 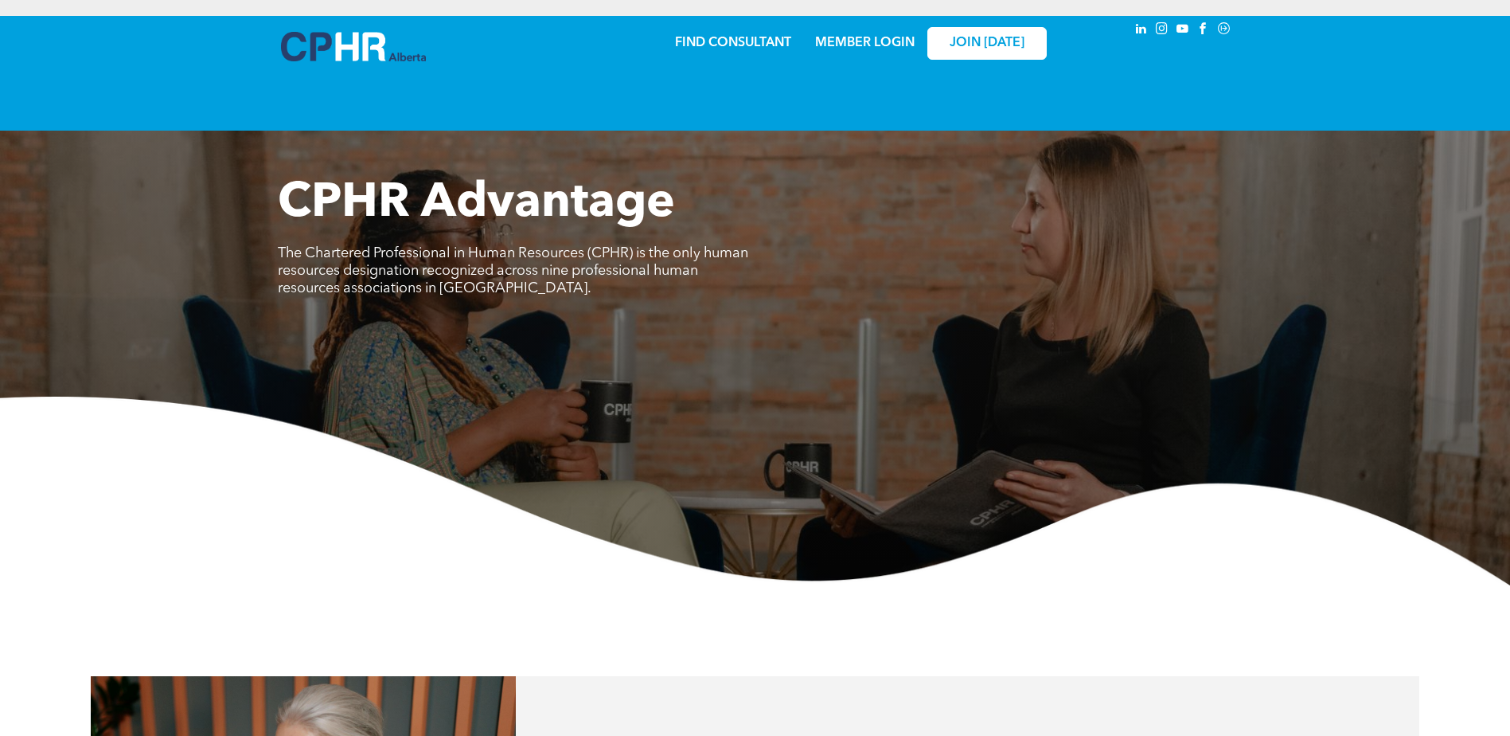 I want to click on a: youtube, so click(x=1183, y=30).